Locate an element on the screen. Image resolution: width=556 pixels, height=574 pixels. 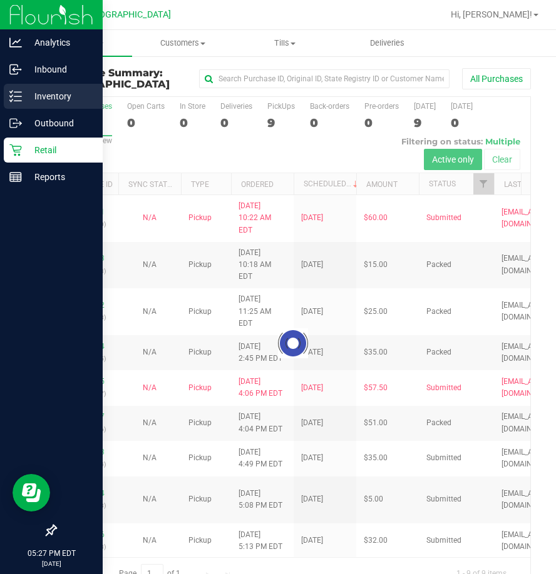
inline-svg: Inbound is located at coordinates (16, 69).